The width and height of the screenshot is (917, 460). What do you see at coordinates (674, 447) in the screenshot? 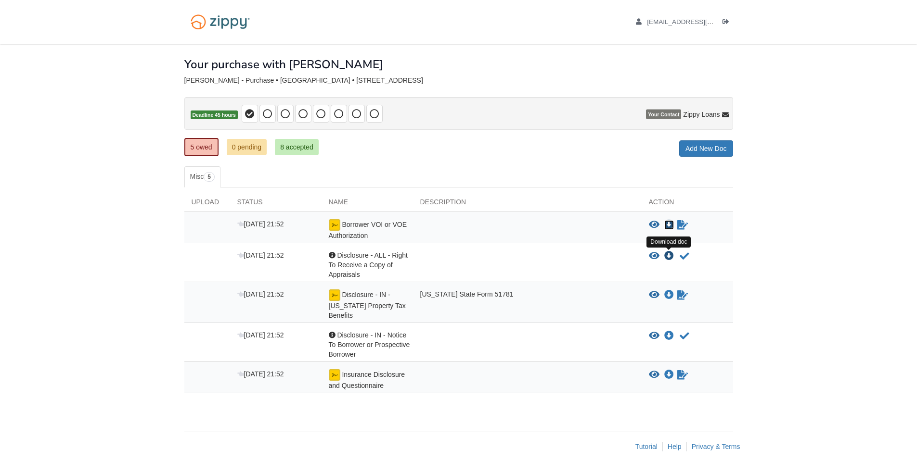
I see `a: Help` at bounding box center [674, 447].